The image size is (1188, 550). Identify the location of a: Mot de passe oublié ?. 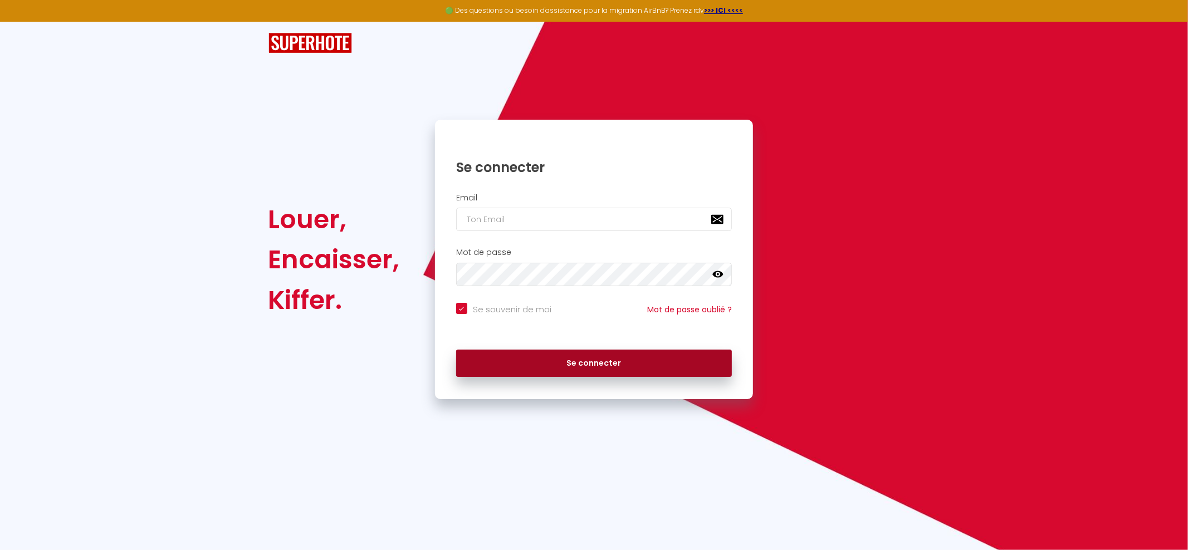
(690, 310).